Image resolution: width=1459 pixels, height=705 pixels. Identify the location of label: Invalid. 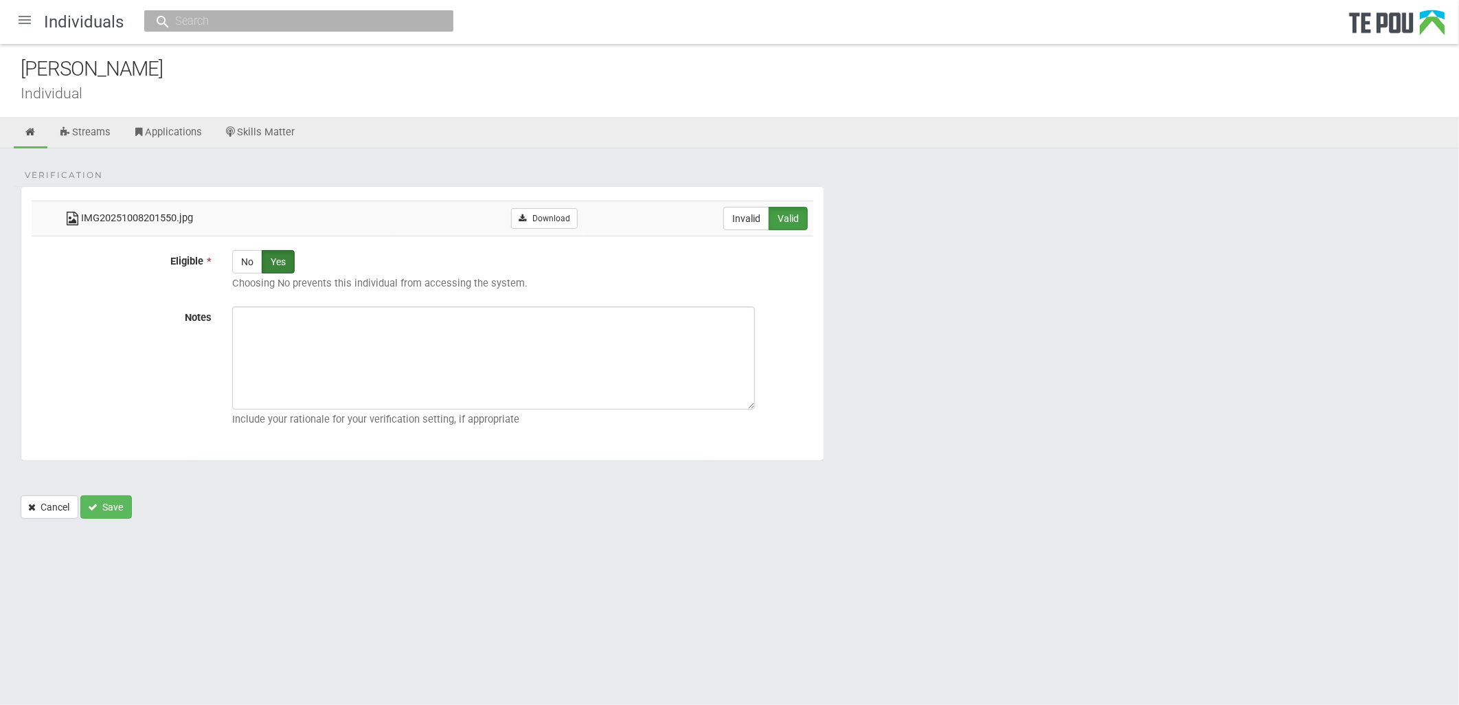
(746, 218).